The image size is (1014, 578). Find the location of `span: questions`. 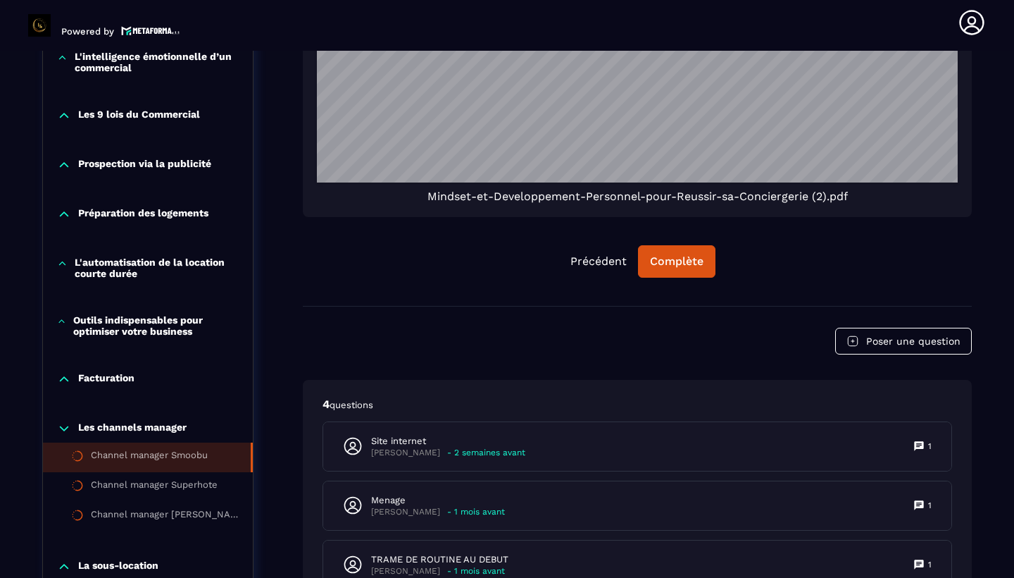

span: questions is located at coordinates (352, 404).